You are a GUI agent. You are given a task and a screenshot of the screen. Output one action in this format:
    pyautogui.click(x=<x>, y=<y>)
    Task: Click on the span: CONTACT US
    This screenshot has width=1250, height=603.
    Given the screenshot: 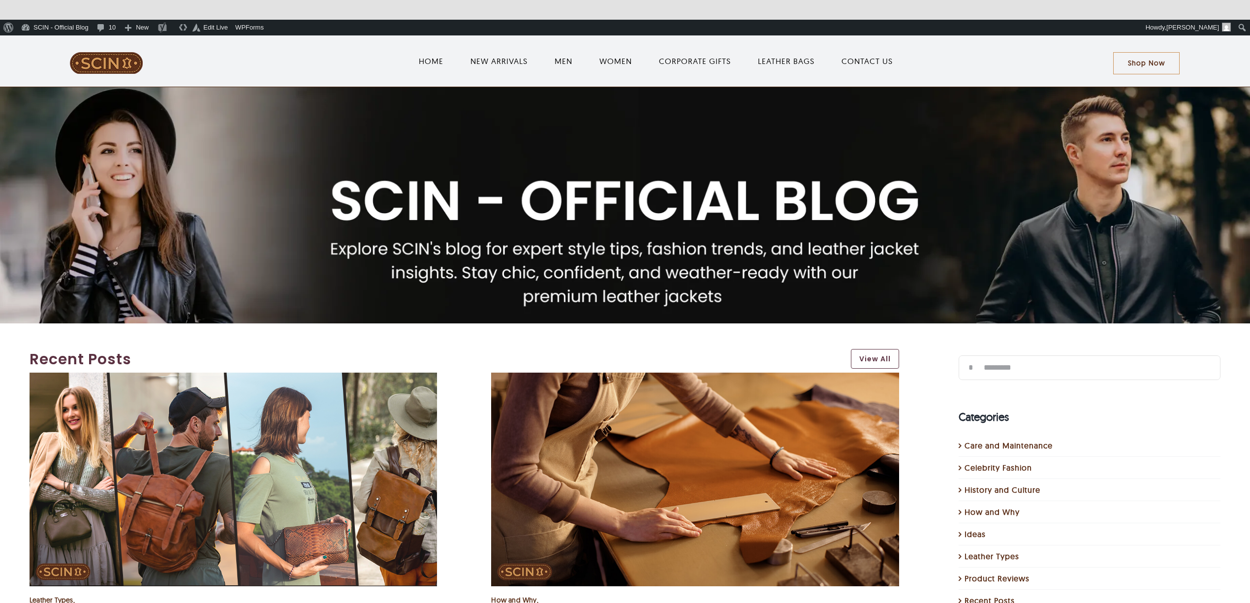 What is the action you would take?
    pyautogui.click(x=867, y=61)
    